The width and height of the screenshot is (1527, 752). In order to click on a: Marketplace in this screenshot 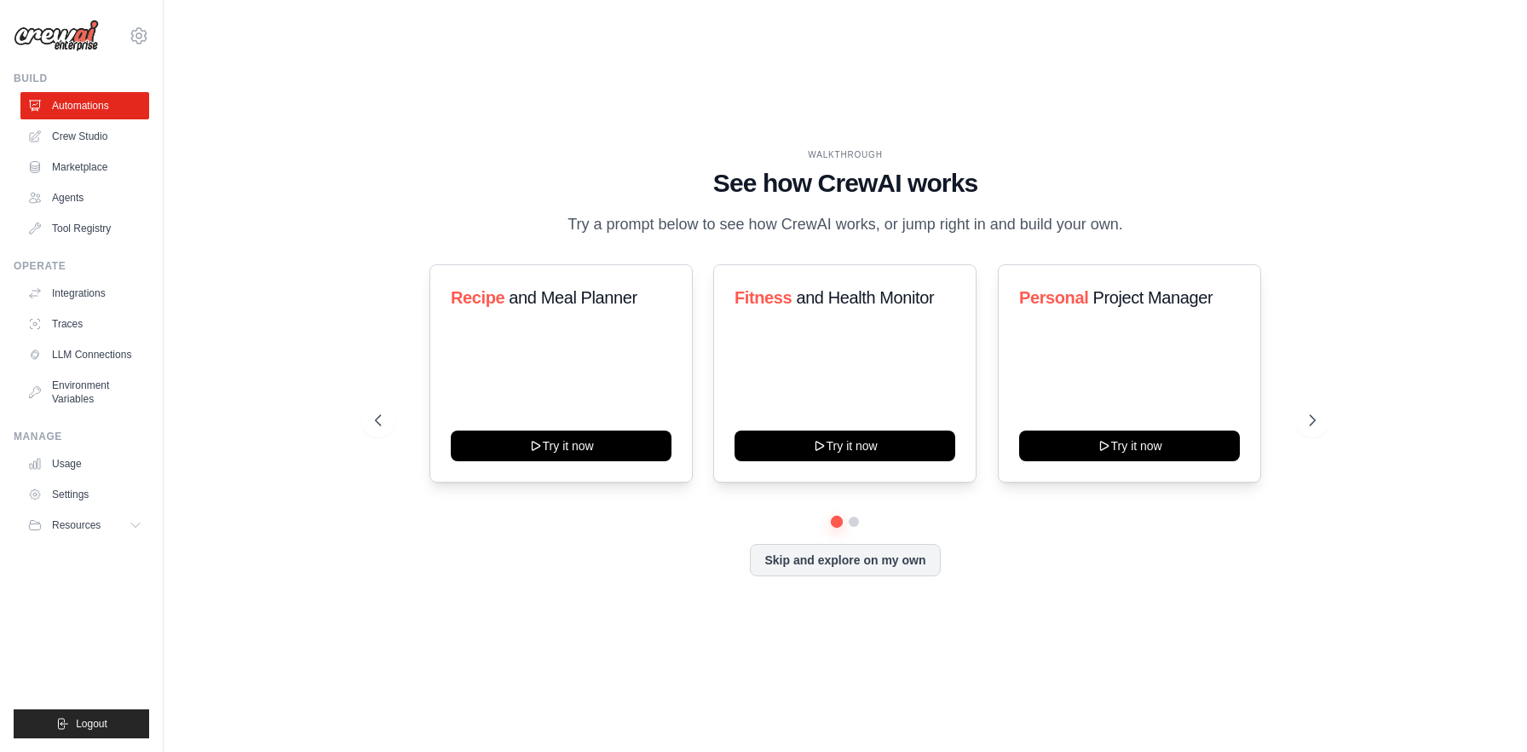, I will do `click(84, 167)`.